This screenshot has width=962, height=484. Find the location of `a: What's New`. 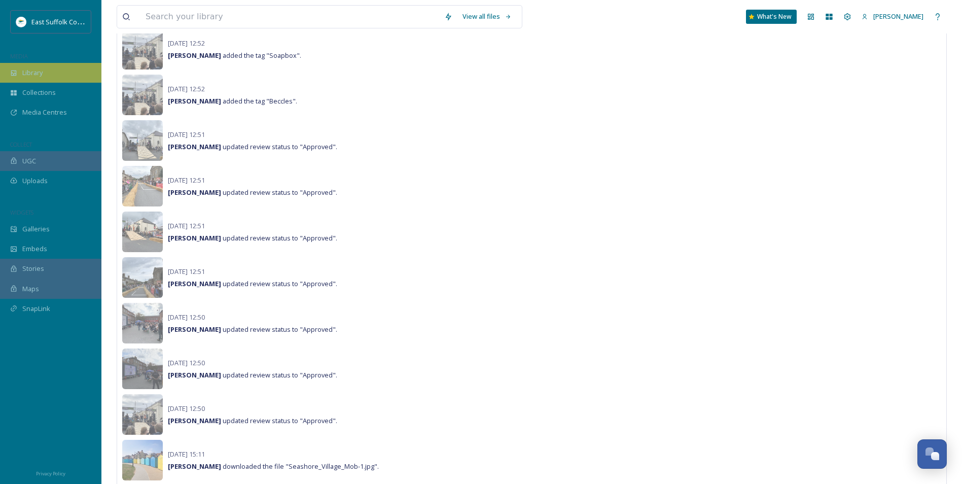

a: What's New is located at coordinates (772, 17).